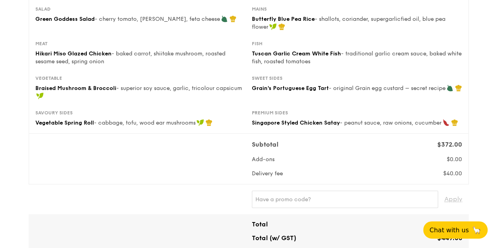 The image size is (497, 248). What do you see at coordinates (260, 224) in the screenshot?
I see `span: Total` at bounding box center [260, 224].